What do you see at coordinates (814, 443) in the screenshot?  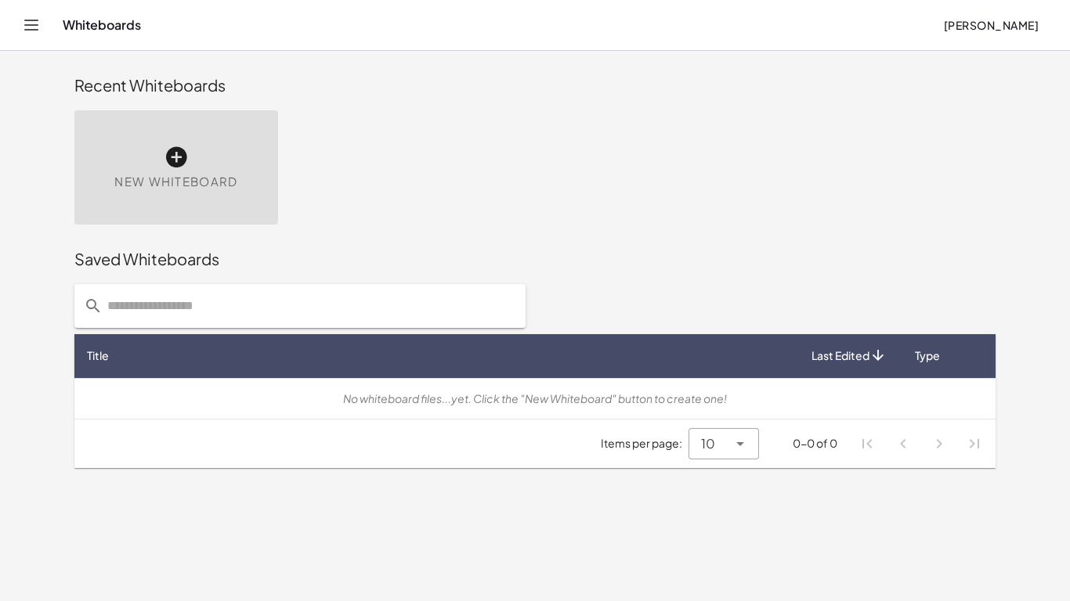 I see `div: 0-0 of 0` at bounding box center [814, 443].